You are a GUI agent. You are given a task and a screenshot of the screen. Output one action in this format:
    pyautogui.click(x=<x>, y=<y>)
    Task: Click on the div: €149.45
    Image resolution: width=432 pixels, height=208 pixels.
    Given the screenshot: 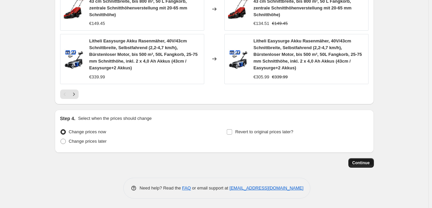 What is the action you would take?
    pyautogui.click(x=97, y=24)
    